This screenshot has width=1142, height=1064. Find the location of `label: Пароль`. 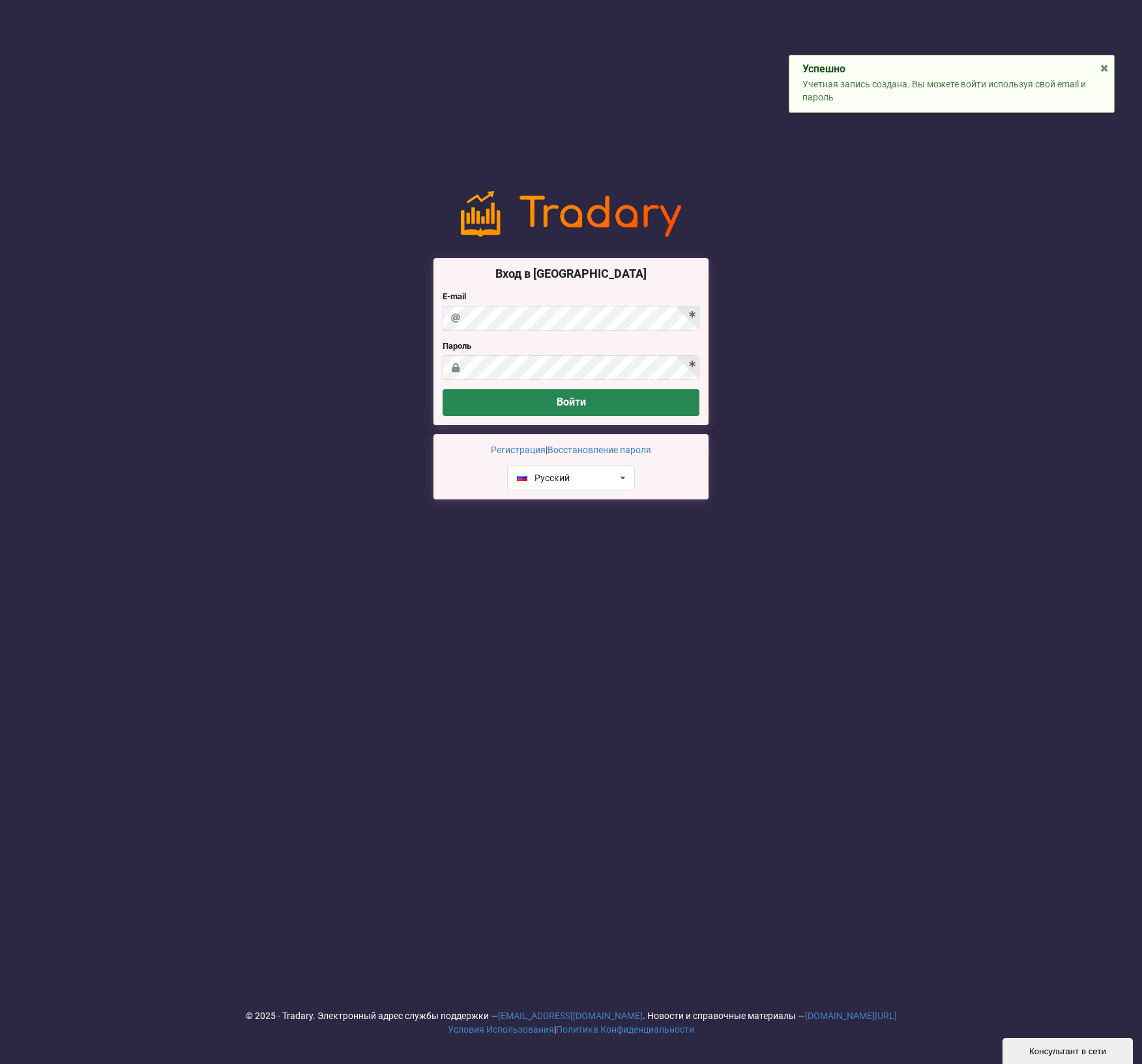

label: Пароль is located at coordinates (571, 347).